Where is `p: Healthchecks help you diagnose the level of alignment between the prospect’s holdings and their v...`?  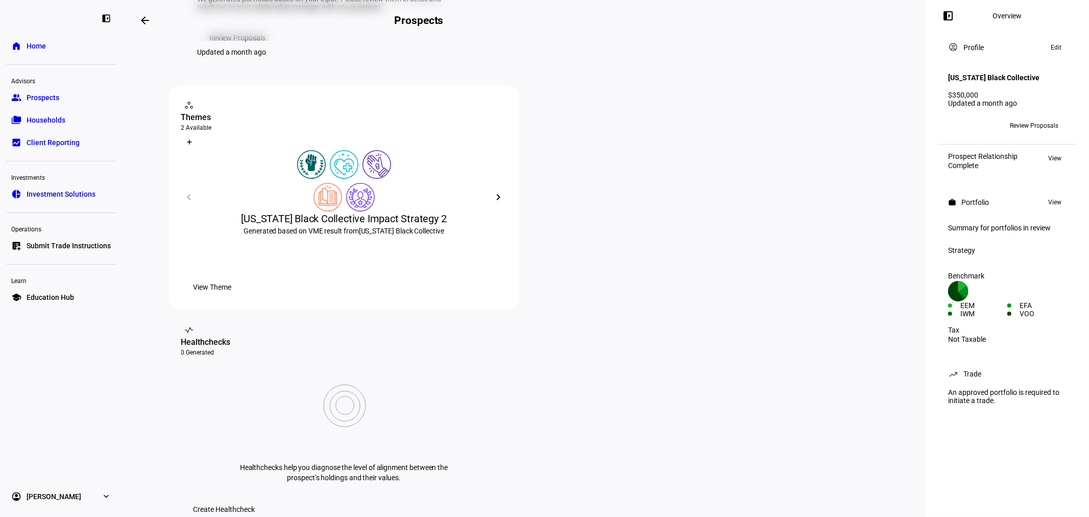 p: Healthchecks help you diagnose the level of alignment between the prospect’s holdings and their v... is located at coordinates (344, 472).